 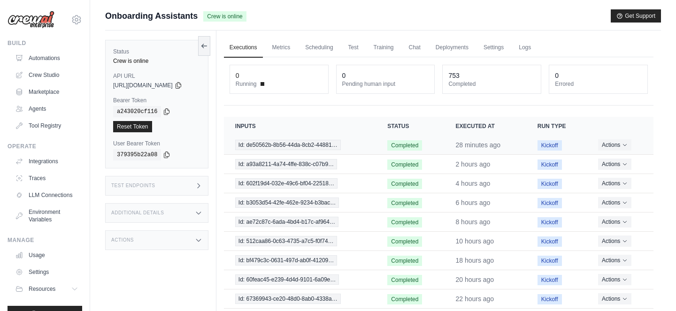 I want to click on th: Executed at, so click(x=485, y=126).